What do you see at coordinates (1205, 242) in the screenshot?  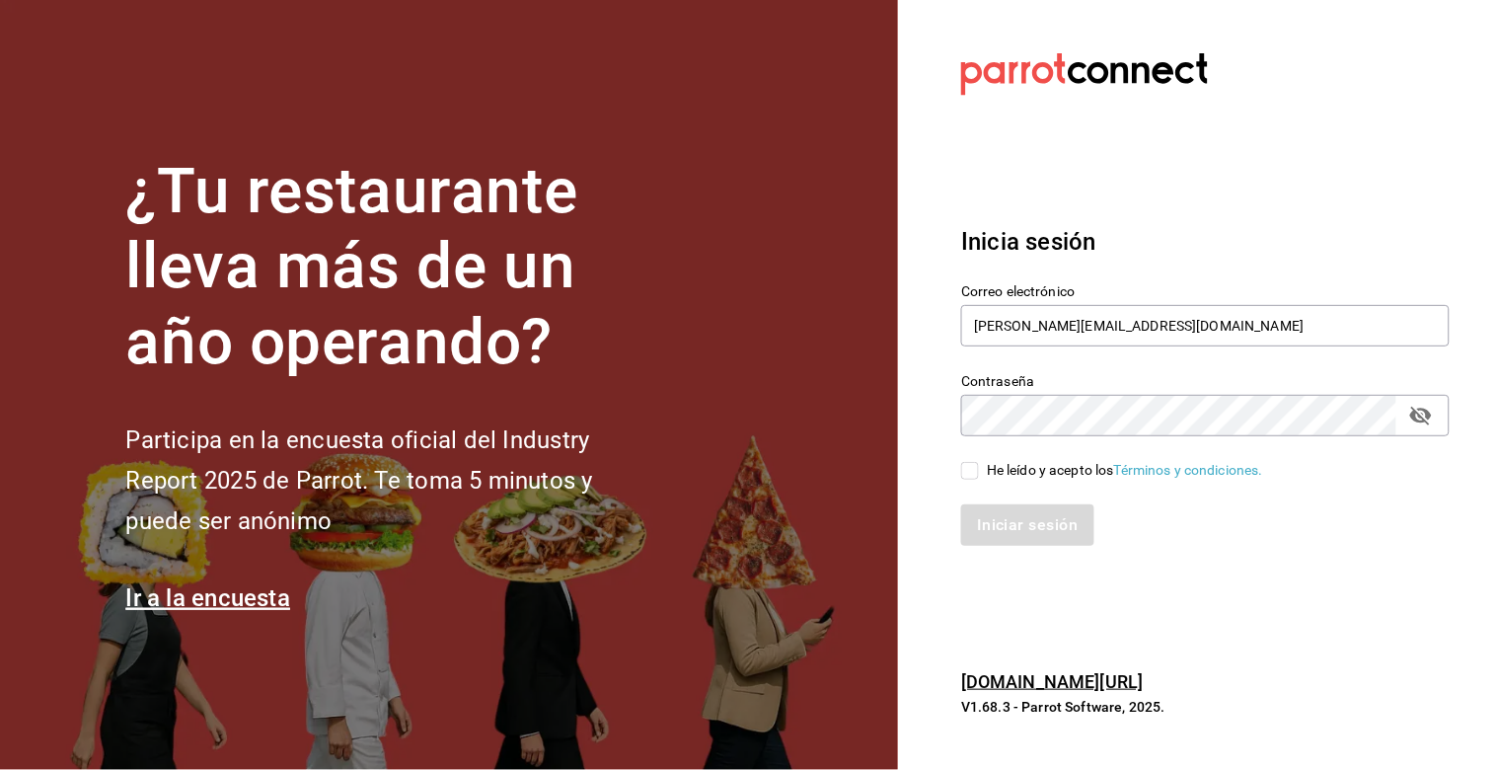 I see `h3: Inicia sesión` at bounding box center [1205, 242].